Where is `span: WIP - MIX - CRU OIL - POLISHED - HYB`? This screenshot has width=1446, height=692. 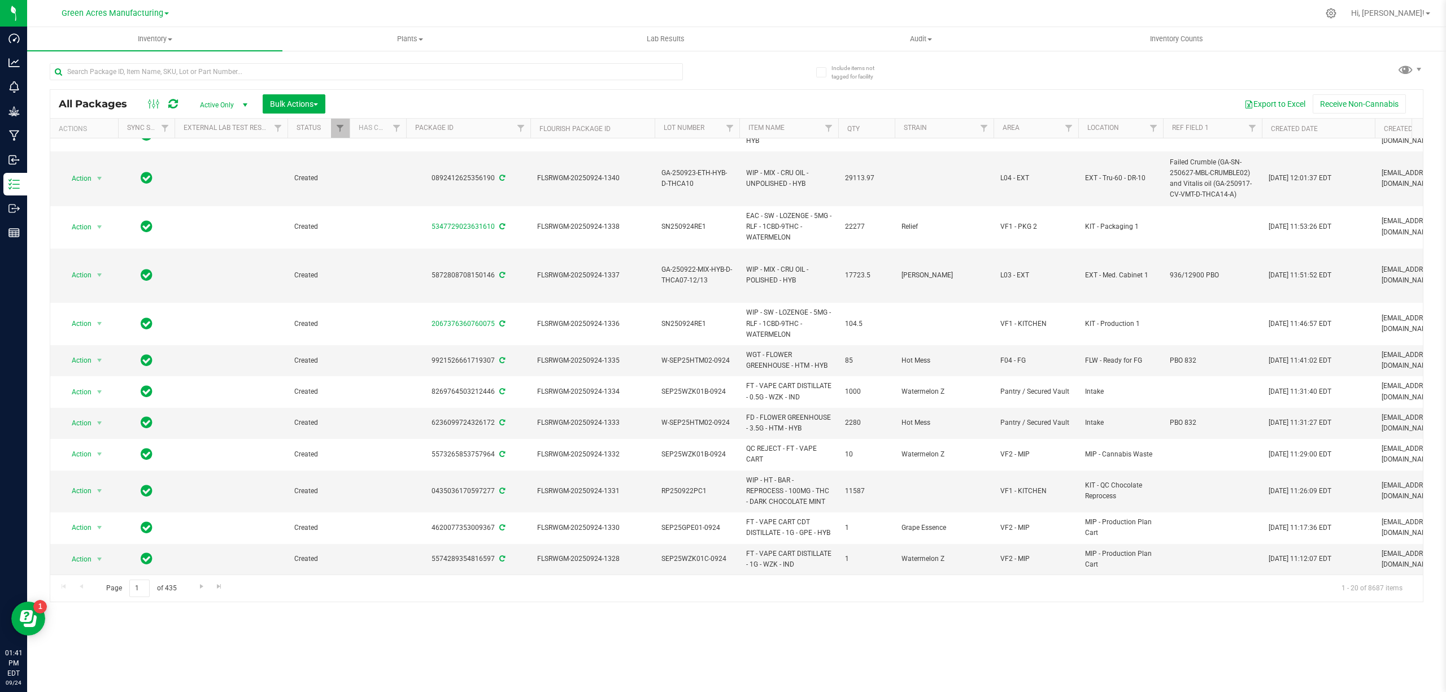
span: WIP - MIX - CRU OIL - POLISHED - HYB is located at coordinates (788, 275).